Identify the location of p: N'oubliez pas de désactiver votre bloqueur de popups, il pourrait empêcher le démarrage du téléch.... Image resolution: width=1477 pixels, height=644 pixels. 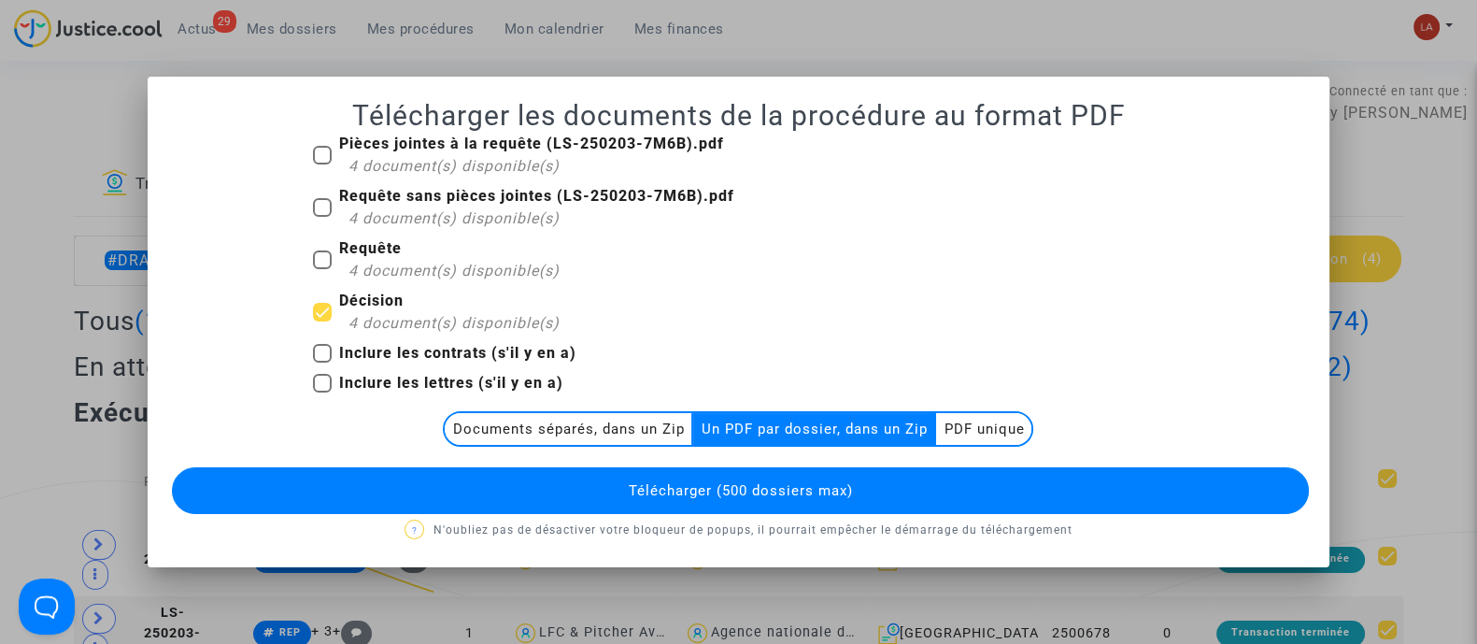
(738, 530).